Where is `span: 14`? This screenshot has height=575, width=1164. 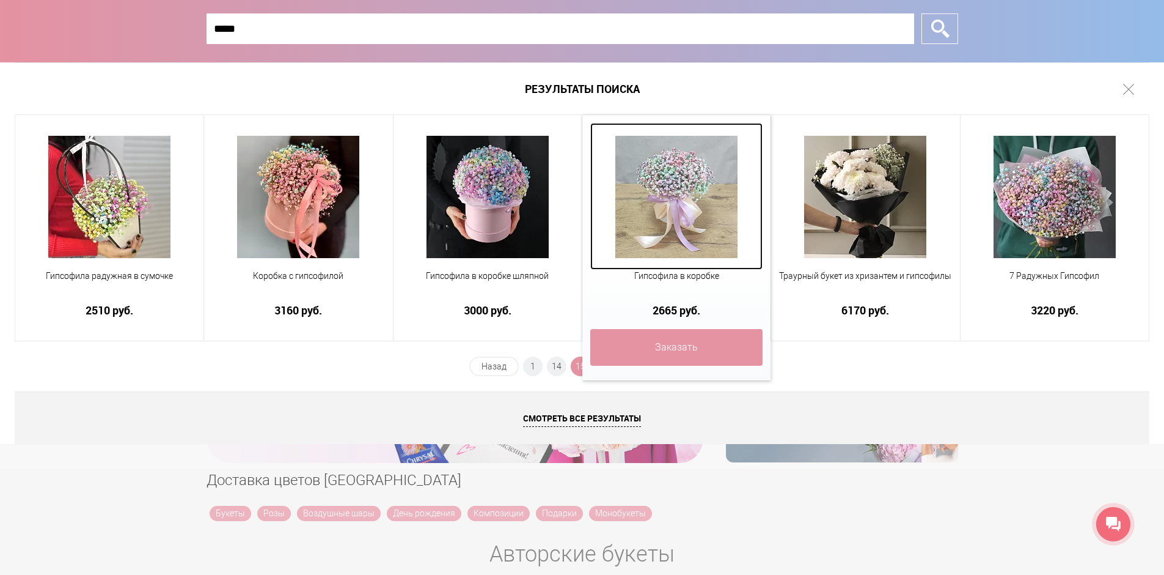 span: 14 is located at coordinates (557, 366).